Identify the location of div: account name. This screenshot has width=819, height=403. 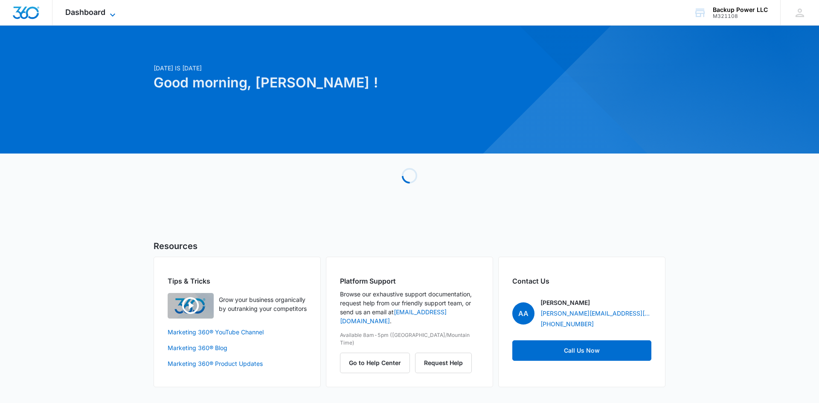
(740, 10).